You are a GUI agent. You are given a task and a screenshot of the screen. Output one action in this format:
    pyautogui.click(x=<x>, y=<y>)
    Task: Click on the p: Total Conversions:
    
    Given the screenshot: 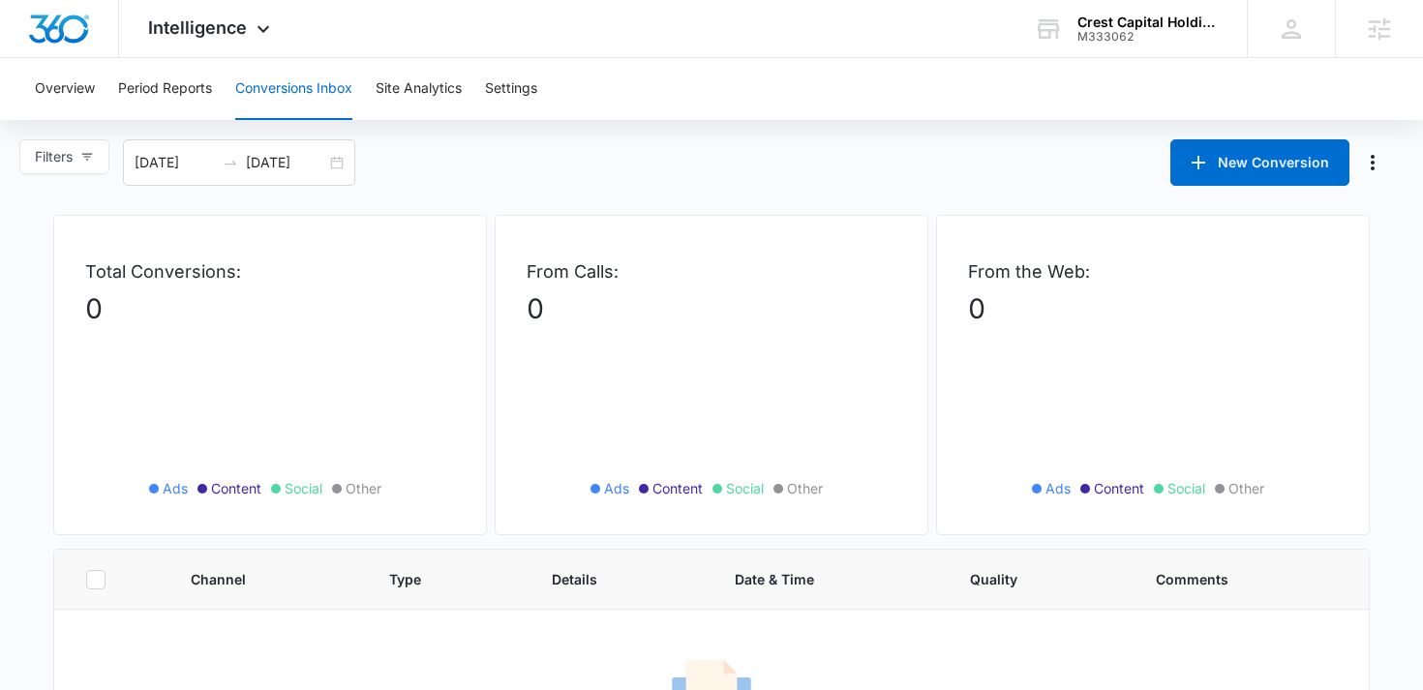 What is the action you would take?
    pyautogui.click(x=270, y=271)
    